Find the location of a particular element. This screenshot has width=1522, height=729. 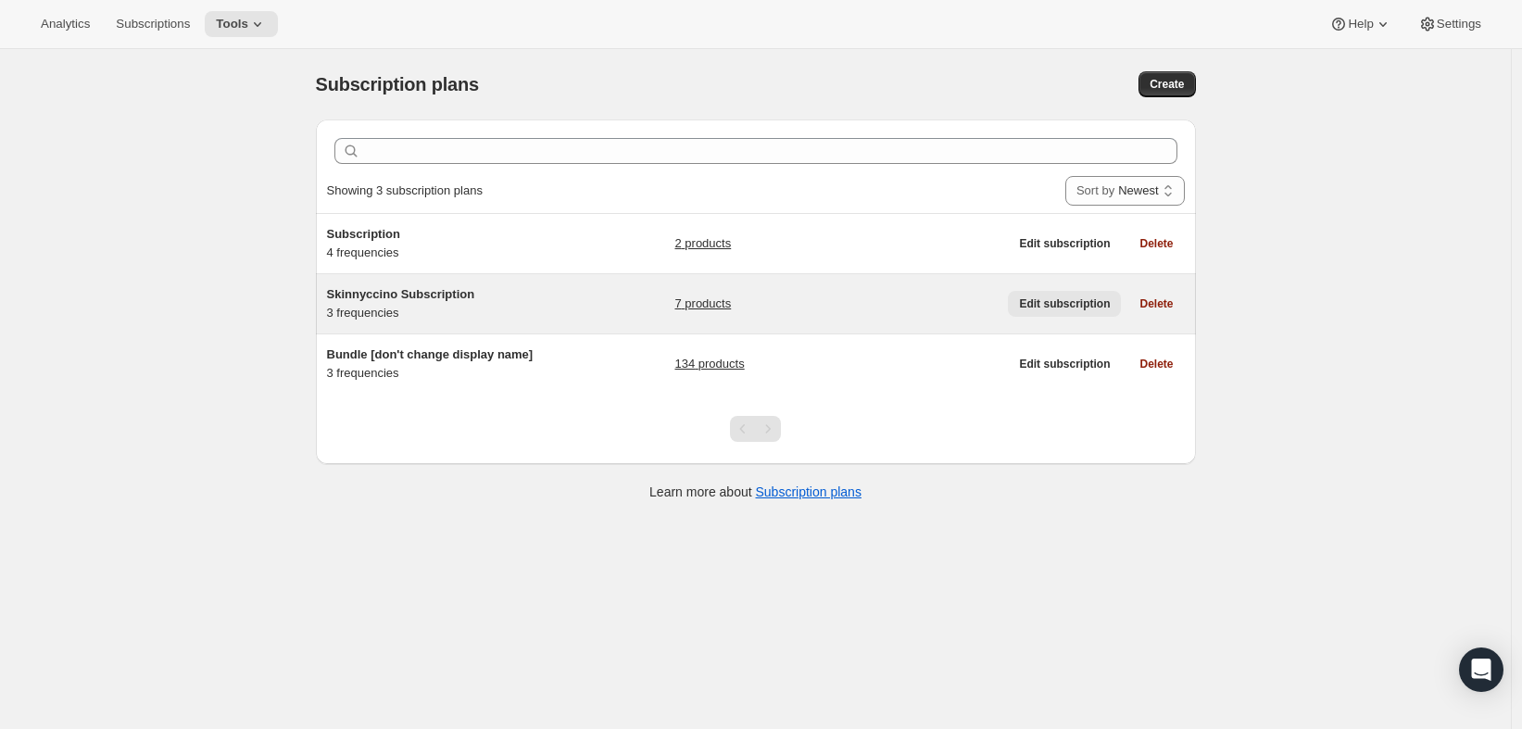

span: Subscription plans is located at coordinates (397, 84).